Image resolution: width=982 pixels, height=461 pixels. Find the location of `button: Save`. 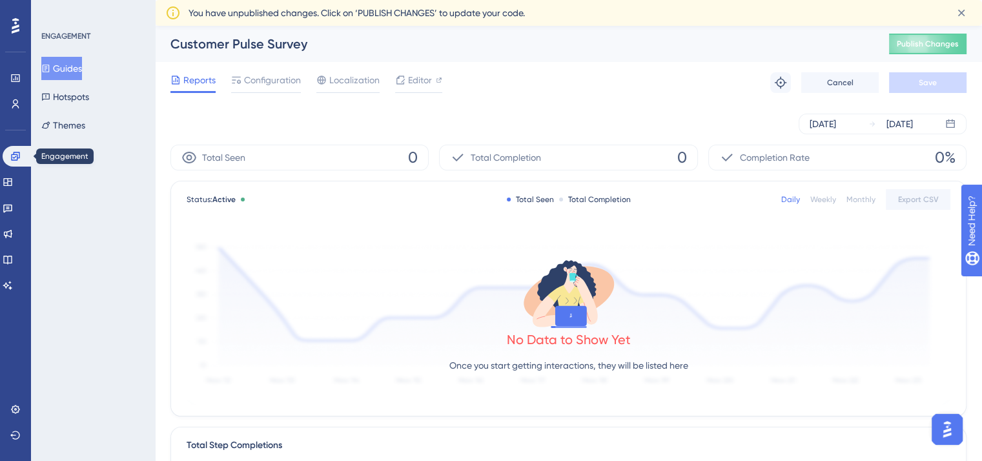

button: Save is located at coordinates (928, 83).